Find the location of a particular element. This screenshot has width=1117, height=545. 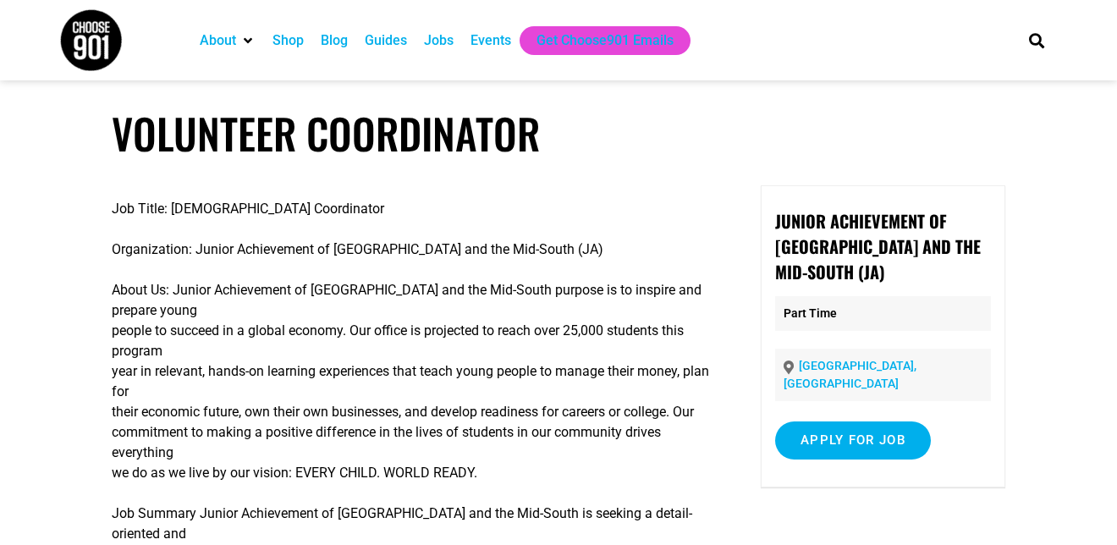

a: Blog is located at coordinates (334, 41).